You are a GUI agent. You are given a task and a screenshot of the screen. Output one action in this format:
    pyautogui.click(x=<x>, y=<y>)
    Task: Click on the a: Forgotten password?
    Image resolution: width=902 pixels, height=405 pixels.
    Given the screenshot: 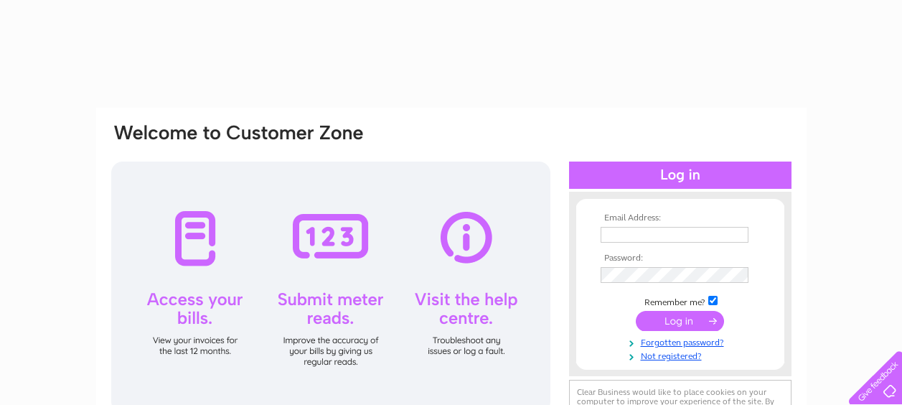 What is the action you would take?
    pyautogui.click(x=682, y=341)
    